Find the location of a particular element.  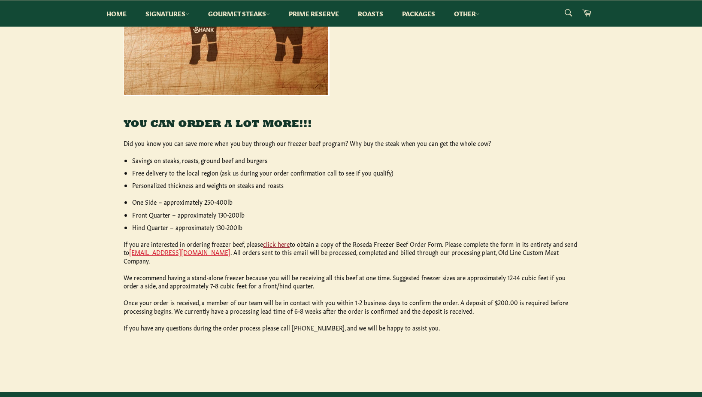

li: Front Quarter – approximately 130-200lb is located at coordinates (355, 215).